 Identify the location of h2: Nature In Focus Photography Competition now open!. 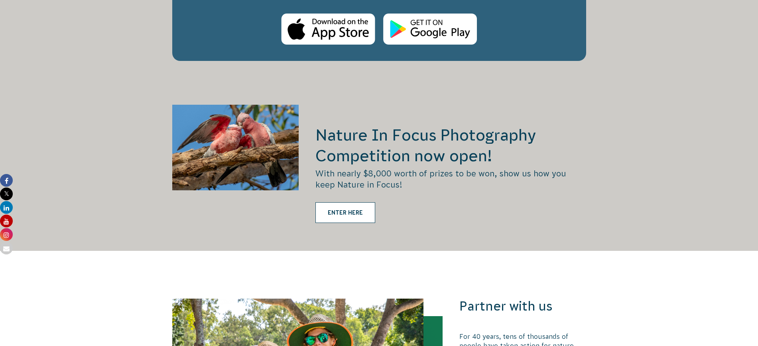
(451, 146).